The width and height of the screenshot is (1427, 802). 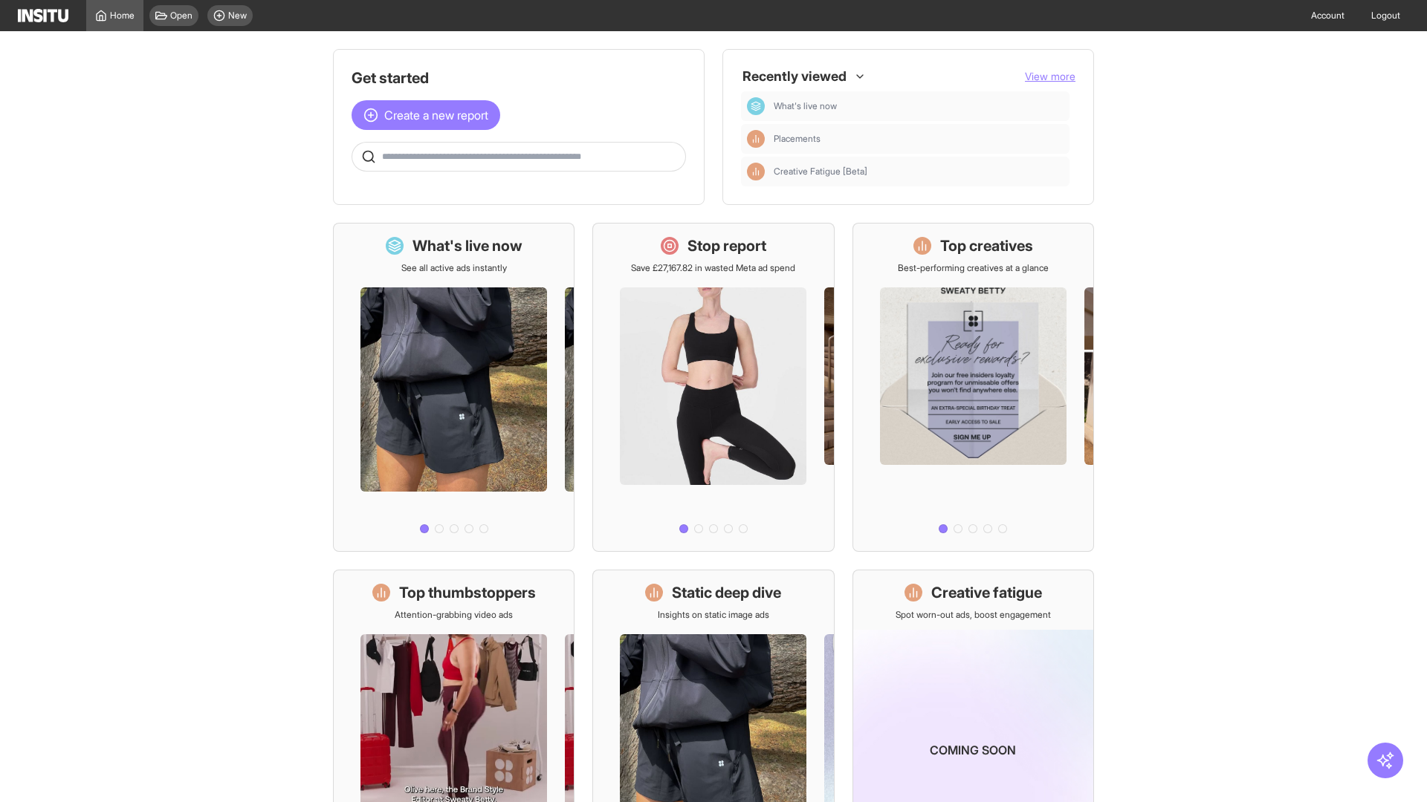 I want to click on p: Best-performing creatives at a glance, so click(x=973, y=268).